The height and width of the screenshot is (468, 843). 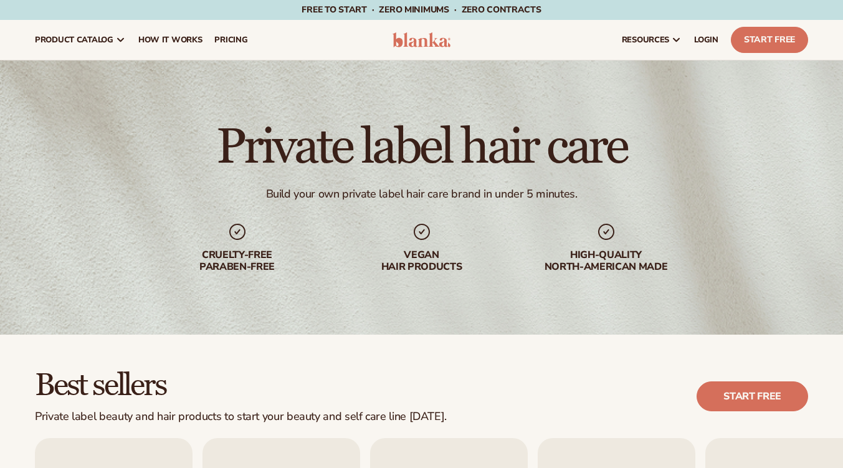 What do you see at coordinates (421, 9) in the screenshot?
I see `span: Free to start · ZERO minimums · ZERO contracts` at bounding box center [421, 9].